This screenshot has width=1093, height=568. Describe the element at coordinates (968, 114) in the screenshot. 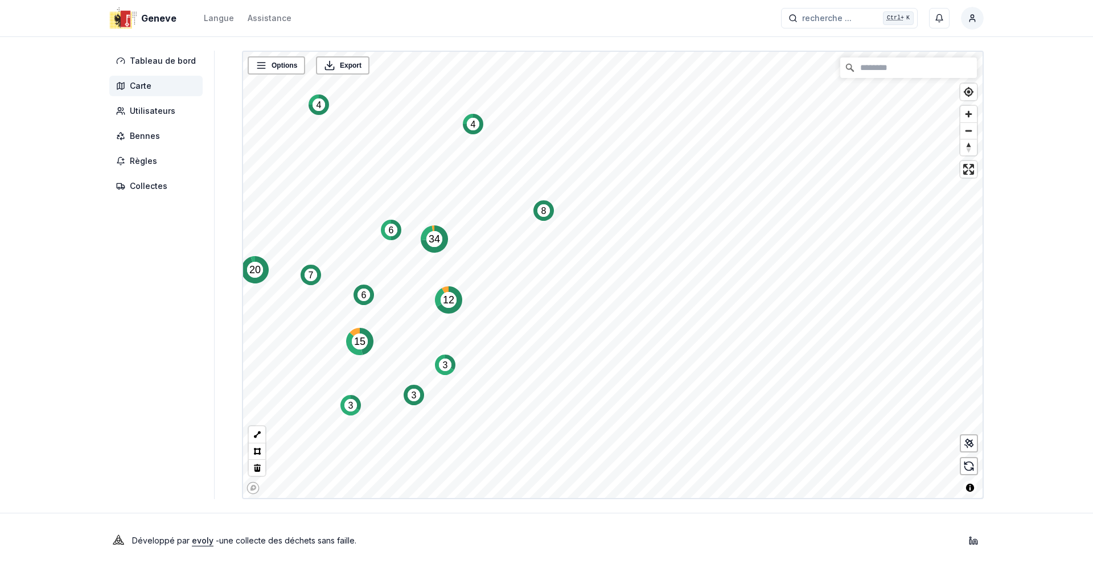

I see `button: Zoom in` at that location.